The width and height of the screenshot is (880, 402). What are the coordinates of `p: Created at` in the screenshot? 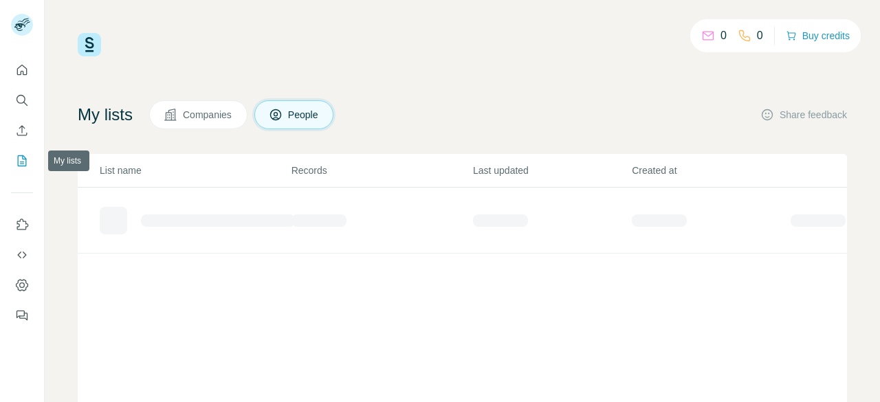 It's located at (710, 170).